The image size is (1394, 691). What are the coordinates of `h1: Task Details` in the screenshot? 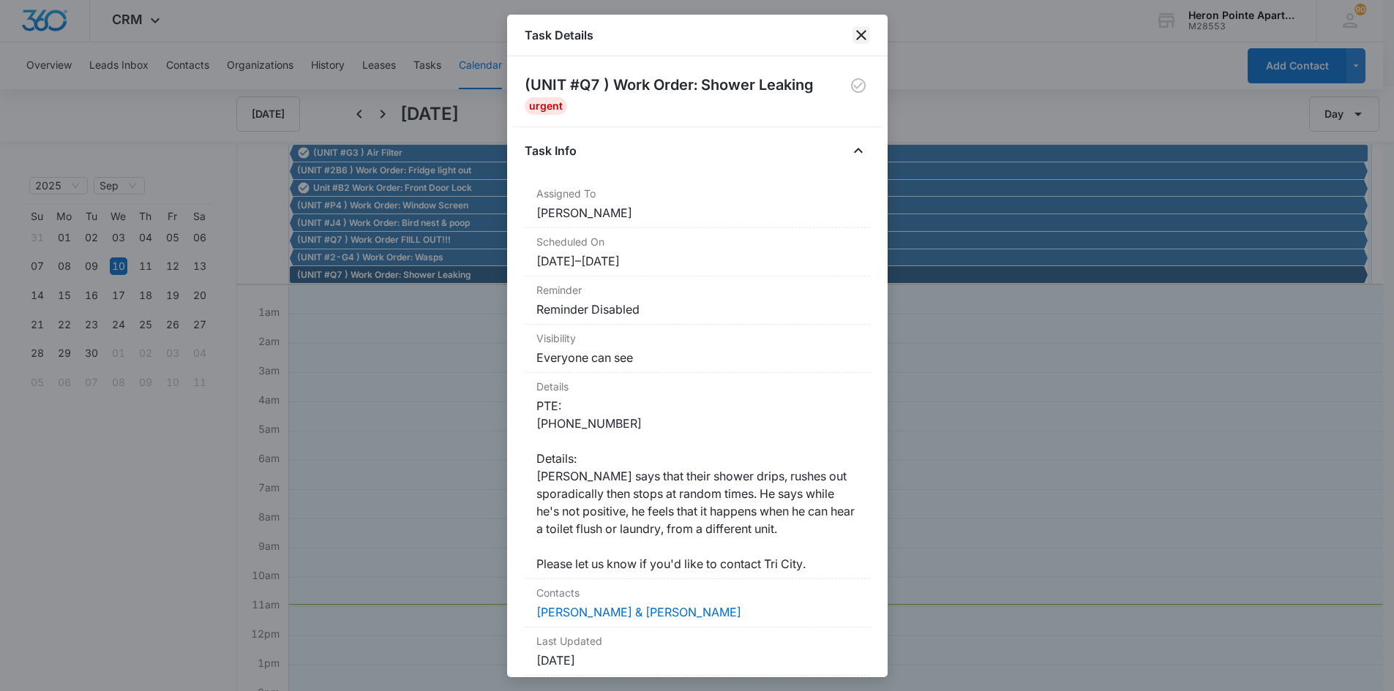 It's located at (559, 35).